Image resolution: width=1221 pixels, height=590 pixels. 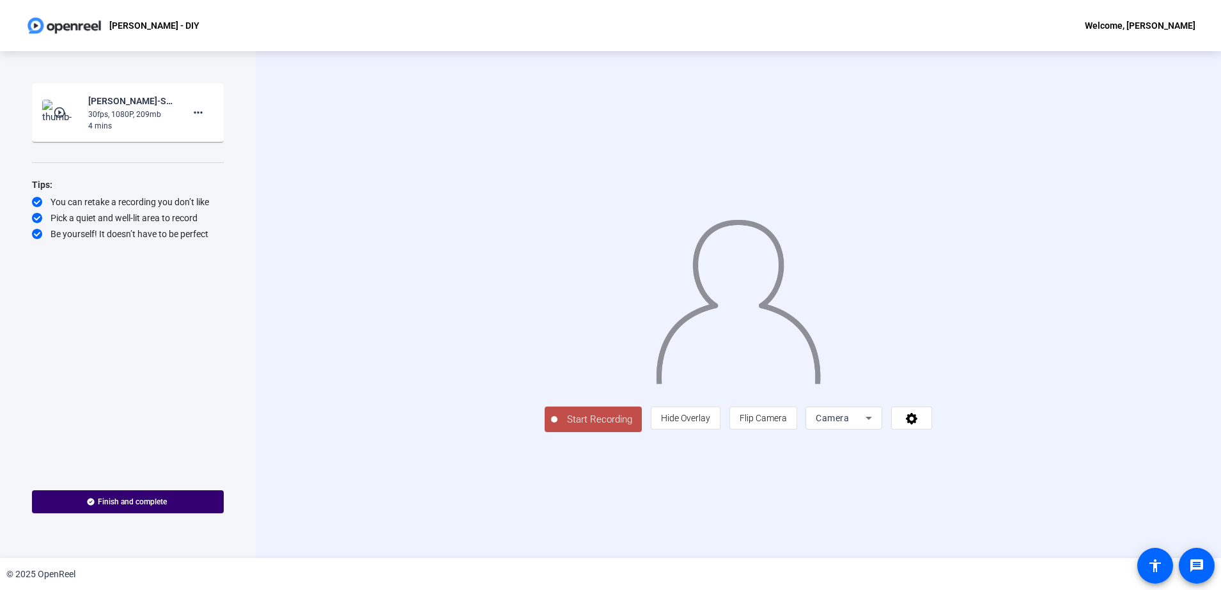 What do you see at coordinates (600, 420) in the screenshot?
I see `span: Start Recording` at bounding box center [600, 420].